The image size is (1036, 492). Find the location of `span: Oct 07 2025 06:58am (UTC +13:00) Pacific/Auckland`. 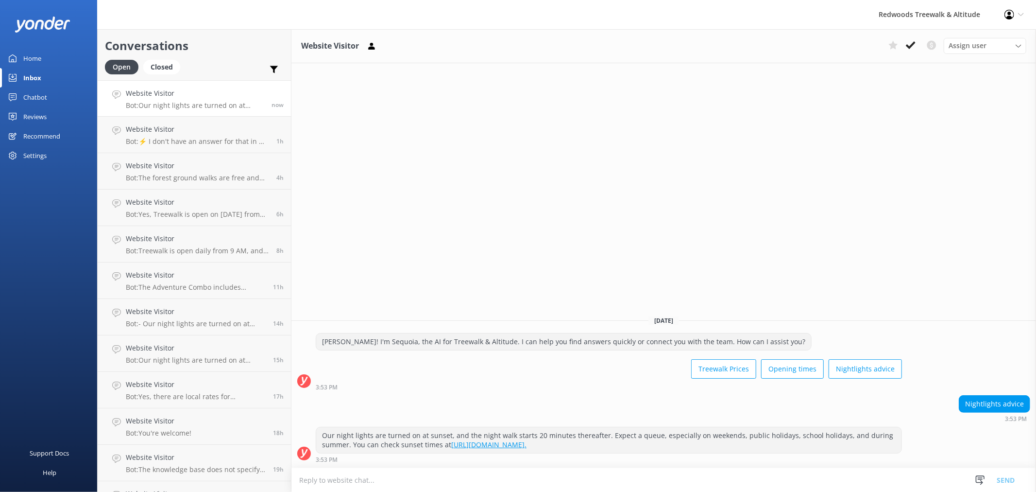

span: Oct 07 2025 06:58am (UTC +13:00) Pacific/Auckland is located at coordinates (280, 250).